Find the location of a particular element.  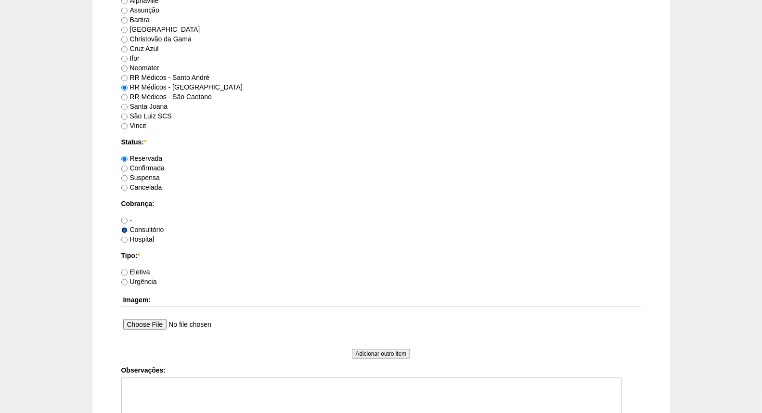

label: Status: is located at coordinates (381, 142).